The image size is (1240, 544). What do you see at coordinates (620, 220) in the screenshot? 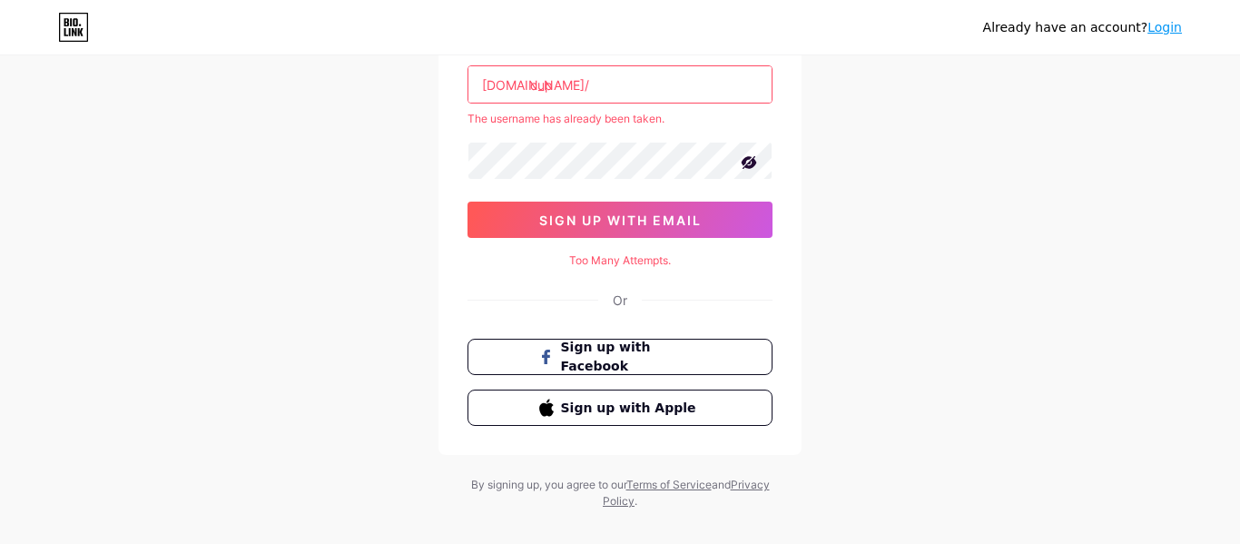
I see `button: sign up with email` at bounding box center [620, 220].